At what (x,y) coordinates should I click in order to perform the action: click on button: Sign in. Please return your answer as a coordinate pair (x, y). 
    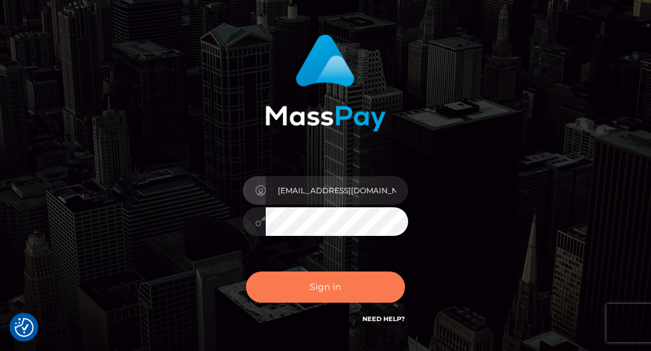
    Looking at the image, I should click on (325, 287).